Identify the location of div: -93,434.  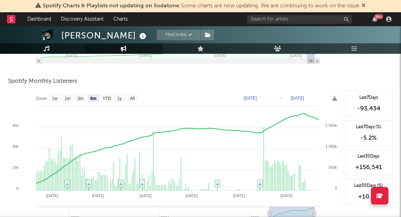
(368, 109).